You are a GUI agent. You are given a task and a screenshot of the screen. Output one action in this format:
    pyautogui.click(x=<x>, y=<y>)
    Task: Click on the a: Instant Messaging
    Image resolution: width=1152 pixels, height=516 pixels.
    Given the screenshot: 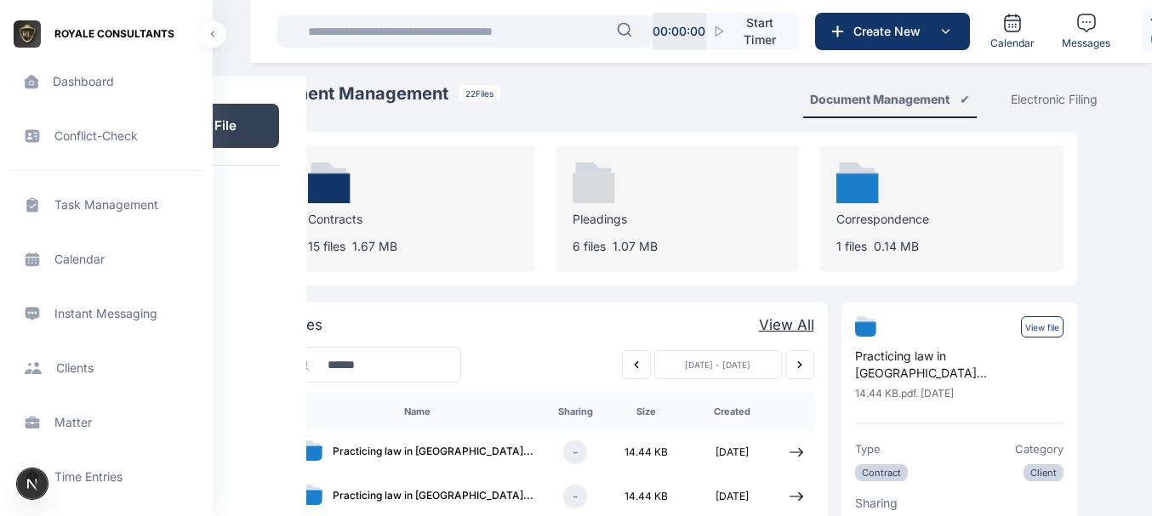 What is the action you would take?
    pyautogui.click(x=106, y=314)
    